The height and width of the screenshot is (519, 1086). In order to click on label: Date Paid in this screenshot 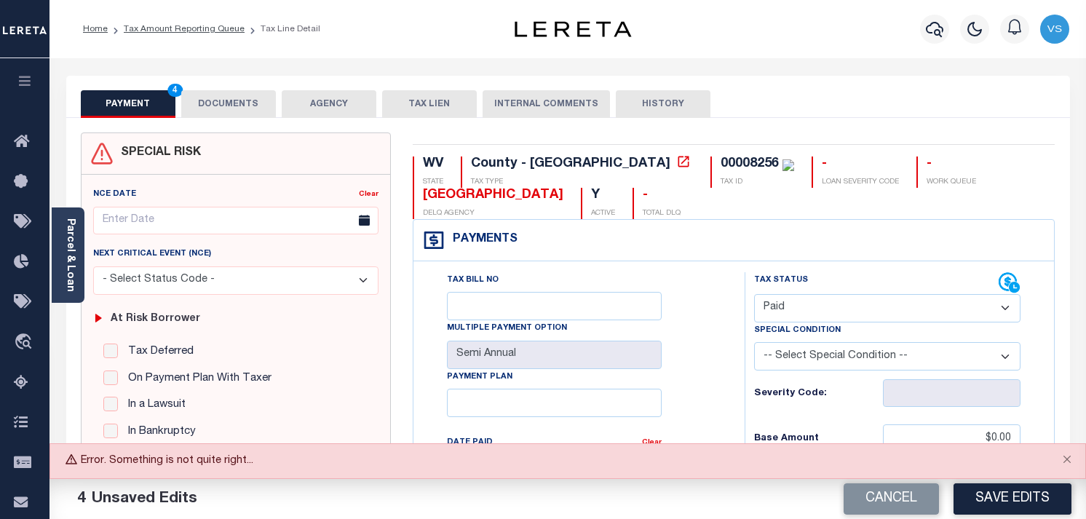, I will do `click(469, 442)`.